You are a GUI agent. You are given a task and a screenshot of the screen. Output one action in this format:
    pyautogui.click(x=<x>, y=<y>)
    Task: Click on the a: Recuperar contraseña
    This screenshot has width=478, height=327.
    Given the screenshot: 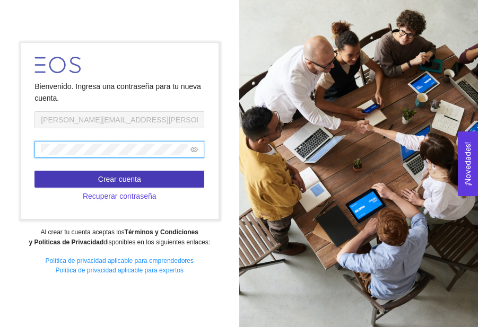 What is the action you would take?
    pyautogui.click(x=119, y=196)
    